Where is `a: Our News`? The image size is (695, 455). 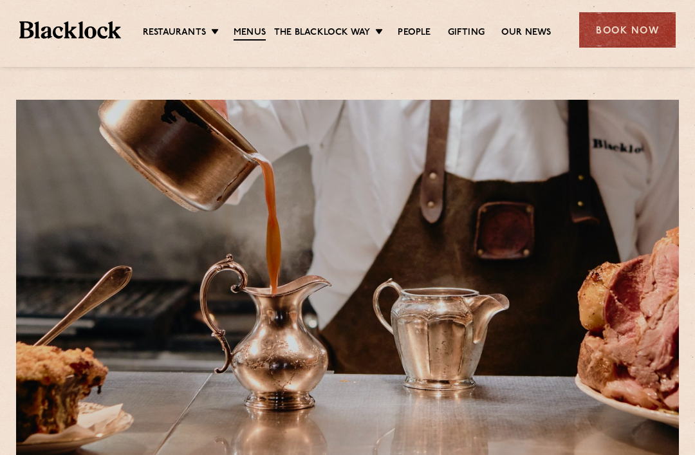 a: Our News is located at coordinates (526, 33).